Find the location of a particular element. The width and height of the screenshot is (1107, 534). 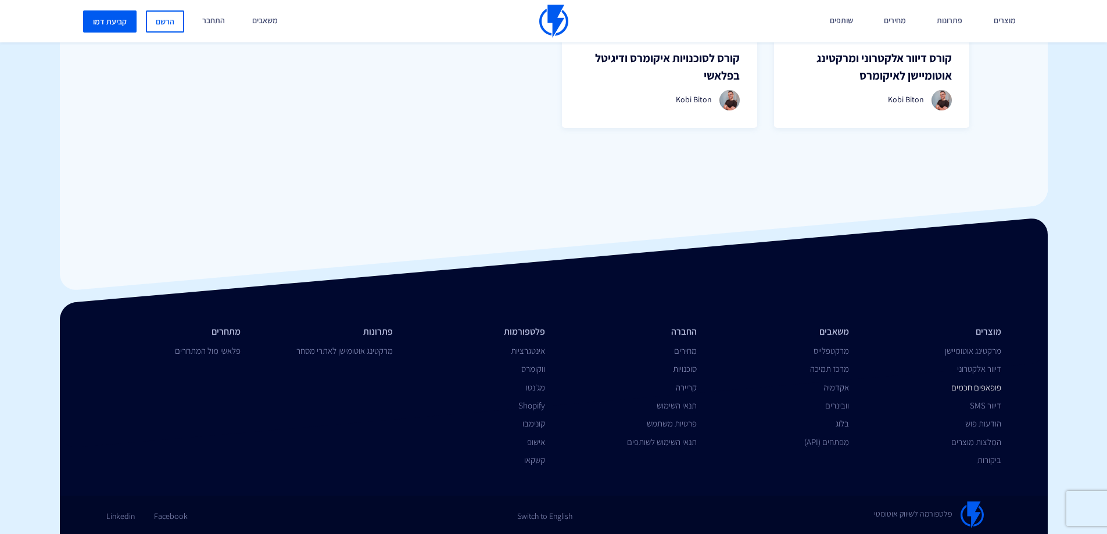

a: דיוור SMS is located at coordinates (985, 405).